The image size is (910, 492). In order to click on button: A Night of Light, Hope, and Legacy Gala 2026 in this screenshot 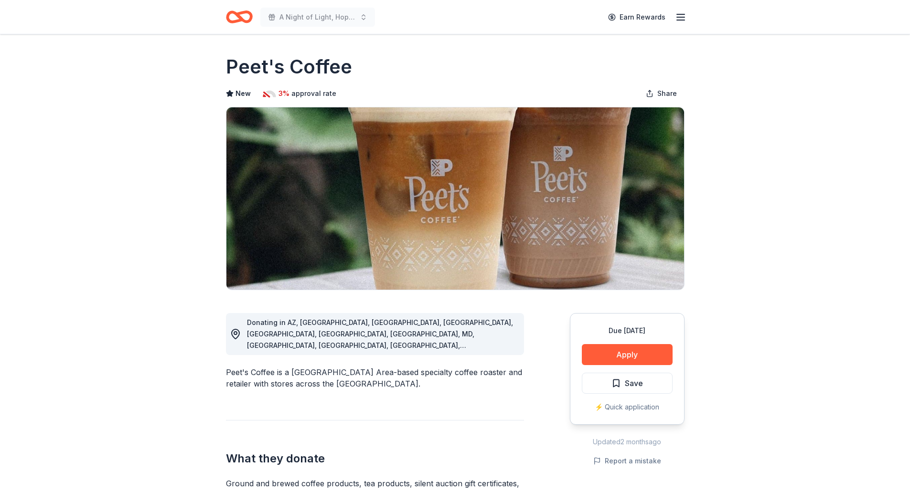, I will do `click(318, 17)`.